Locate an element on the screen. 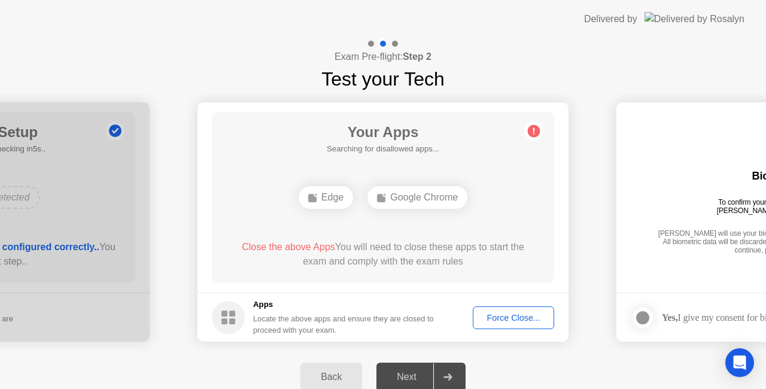 The height and width of the screenshot is (389, 766). div: Google Chrome is located at coordinates (417, 198).